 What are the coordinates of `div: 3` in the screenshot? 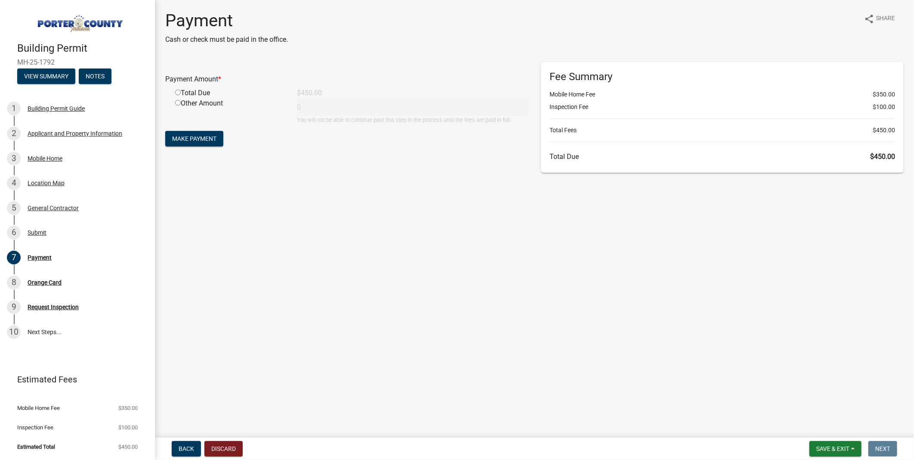 It's located at (14, 158).